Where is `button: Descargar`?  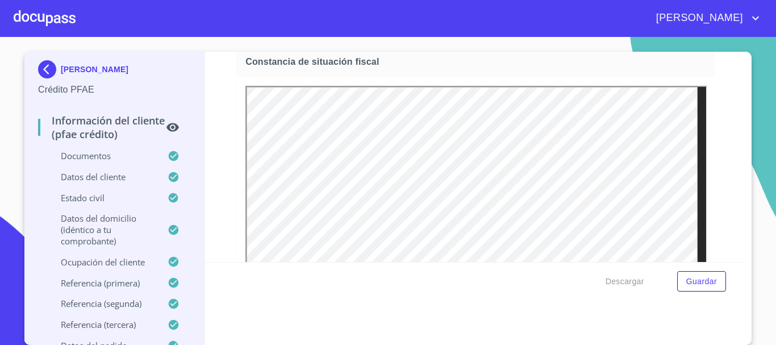 button: Descargar is located at coordinates (625, 281).